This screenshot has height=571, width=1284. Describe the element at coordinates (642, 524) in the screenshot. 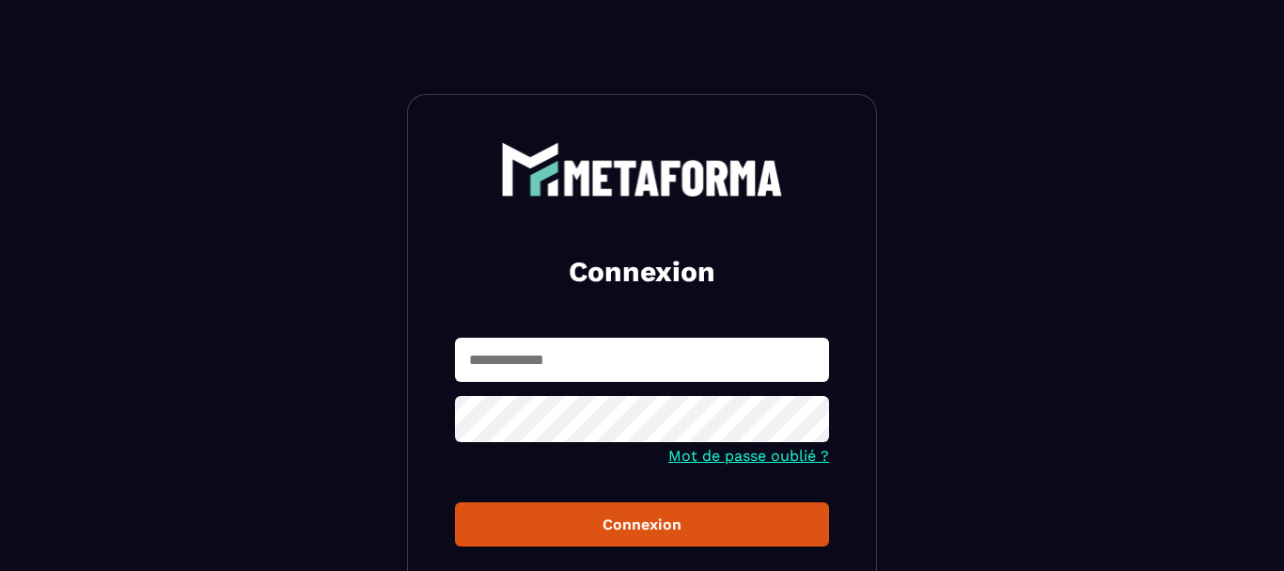

I see `div: Connexion` at that location.